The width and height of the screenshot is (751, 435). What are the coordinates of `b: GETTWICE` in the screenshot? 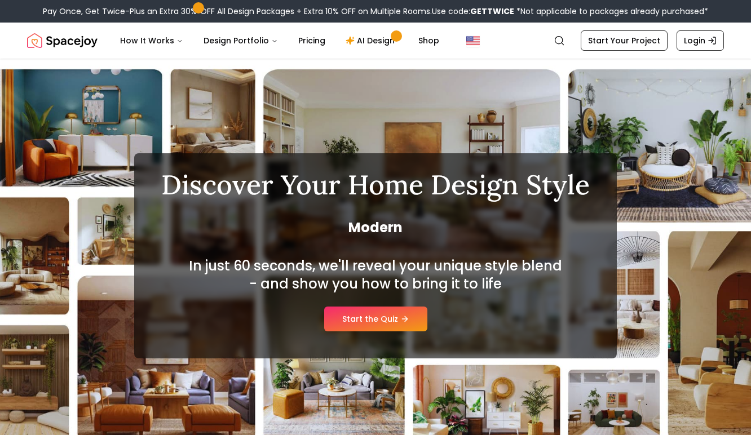 It's located at (492, 11).